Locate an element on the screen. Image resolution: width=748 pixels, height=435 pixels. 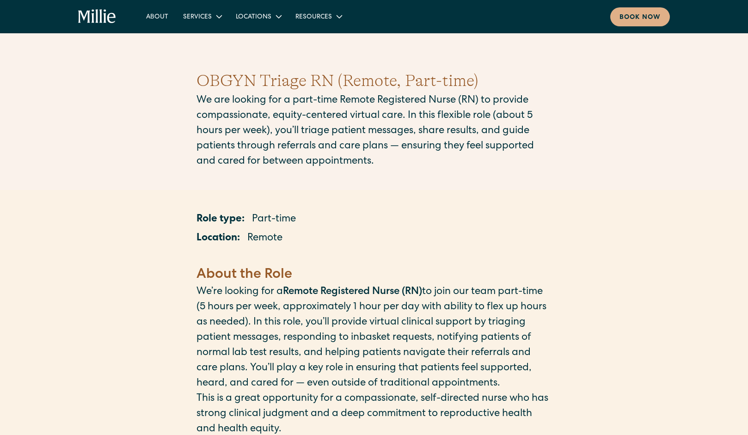
div: Book now is located at coordinates (640, 18).